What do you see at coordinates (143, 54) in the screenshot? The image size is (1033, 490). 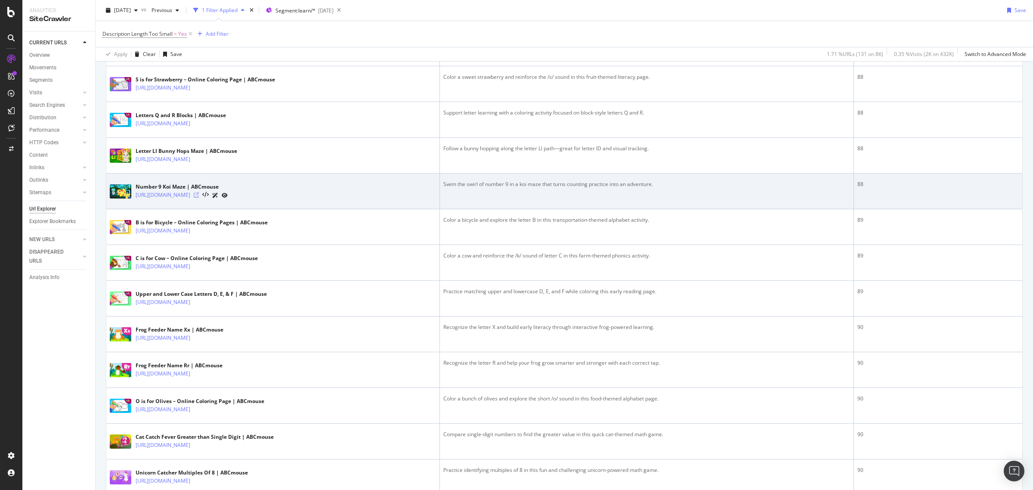 I see `button: Clear` at bounding box center [143, 54].